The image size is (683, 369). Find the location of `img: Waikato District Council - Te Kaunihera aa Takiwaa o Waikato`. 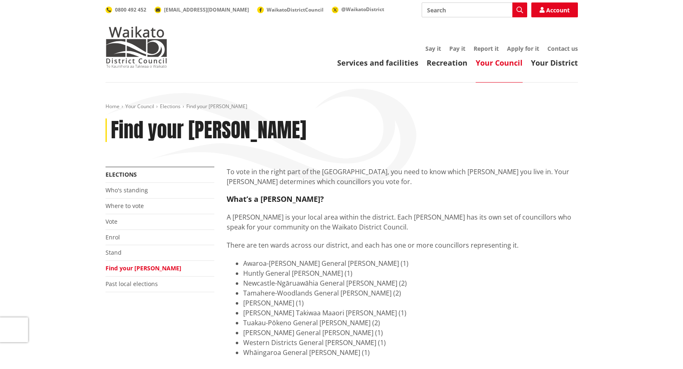

img: Waikato District Council - Te Kaunihera aa Takiwaa o Waikato is located at coordinates (137, 47).